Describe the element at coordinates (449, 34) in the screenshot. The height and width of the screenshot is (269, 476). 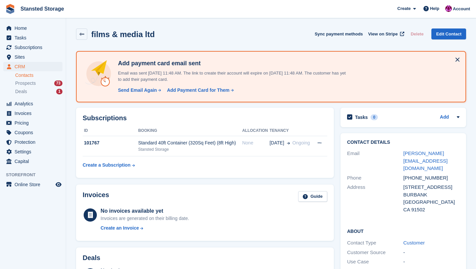
I see `a: Edit Contact` at that location.